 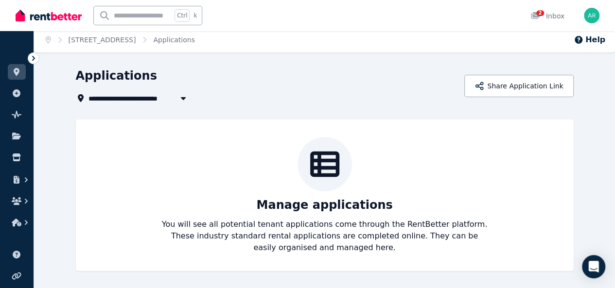 I want to click on p: Manage applications, so click(x=324, y=205).